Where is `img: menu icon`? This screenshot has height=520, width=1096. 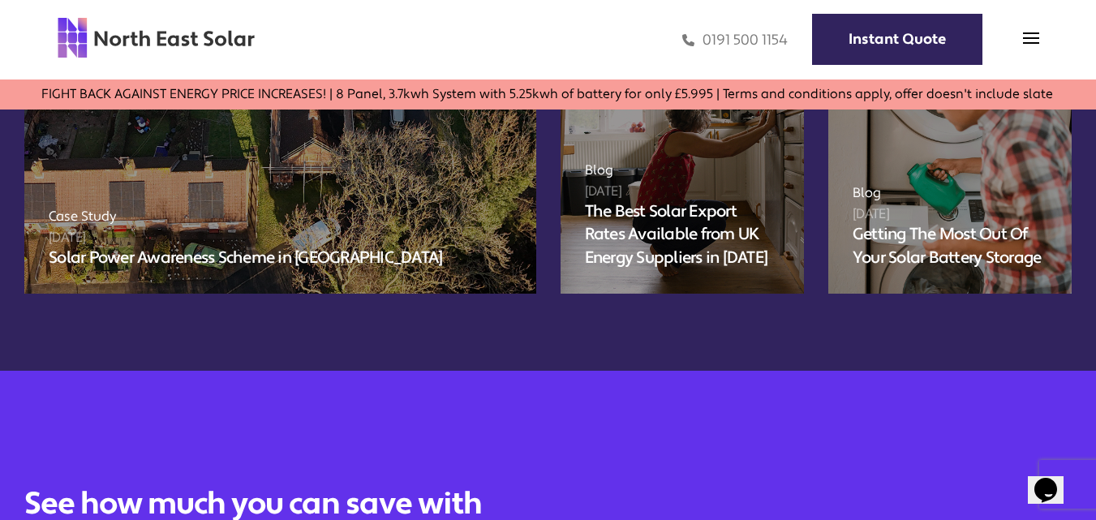
img: menu icon is located at coordinates (1031, 38).